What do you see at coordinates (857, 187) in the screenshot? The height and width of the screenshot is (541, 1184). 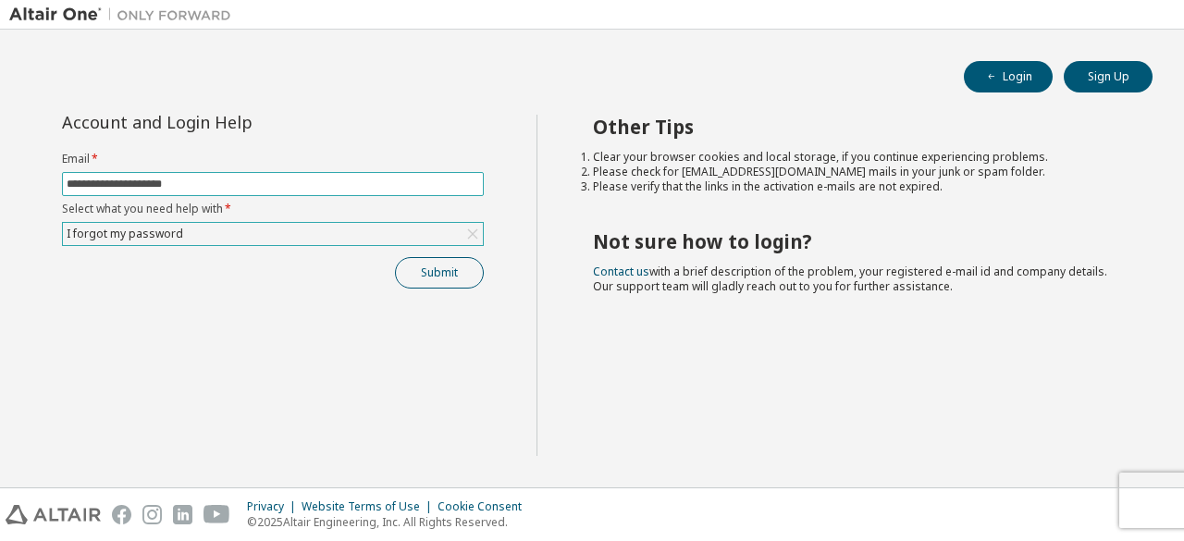 I see `li: Please verify that the links in the activation e-mails are not expired.` at bounding box center [857, 187].